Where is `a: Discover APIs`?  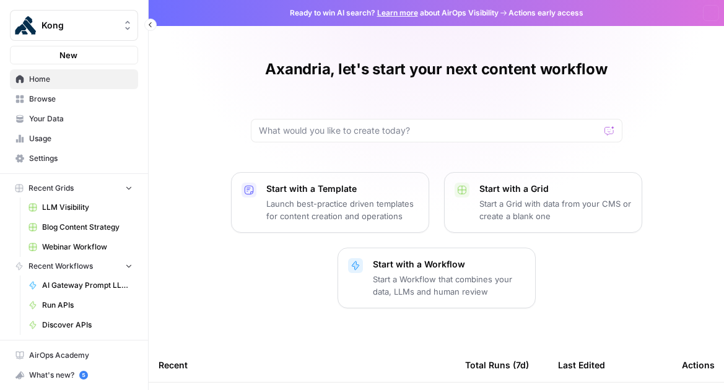 a: Discover APIs is located at coordinates (81, 325).